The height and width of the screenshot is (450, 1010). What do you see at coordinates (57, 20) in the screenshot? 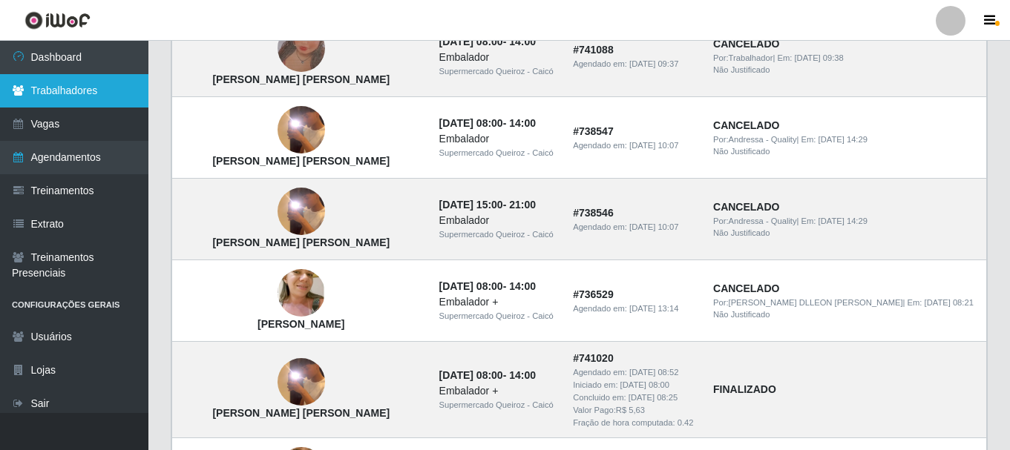
I see `img: CoreUI Logo` at bounding box center [57, 20].